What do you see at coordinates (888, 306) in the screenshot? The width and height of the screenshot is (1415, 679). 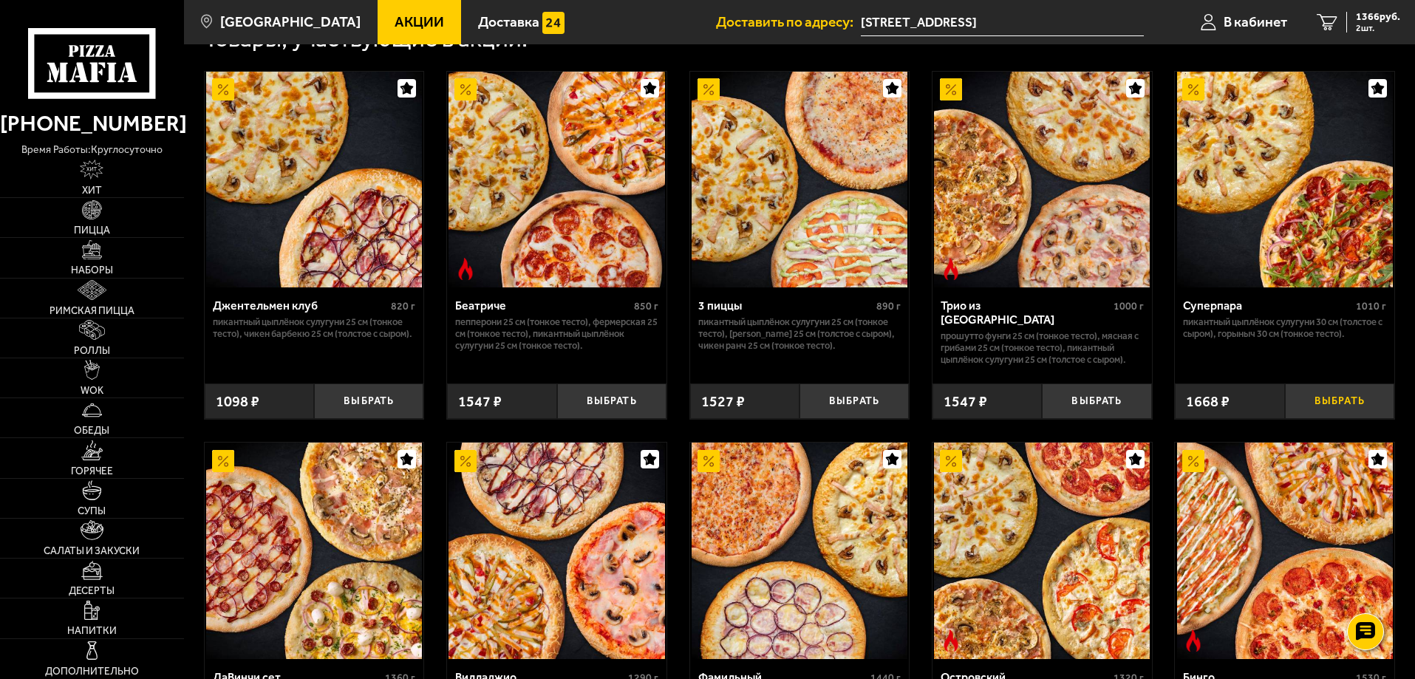 I see `span: 890 г` at bounding box center [888, 306].